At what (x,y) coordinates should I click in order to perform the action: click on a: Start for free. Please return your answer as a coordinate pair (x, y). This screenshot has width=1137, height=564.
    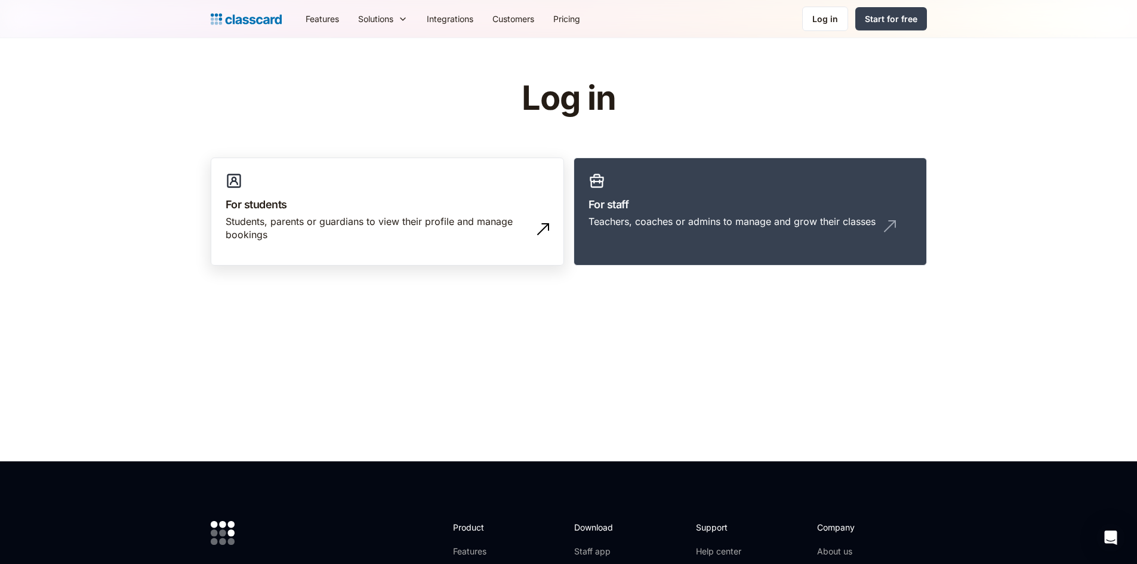
    Looking at the image, I should click on (891, 19).